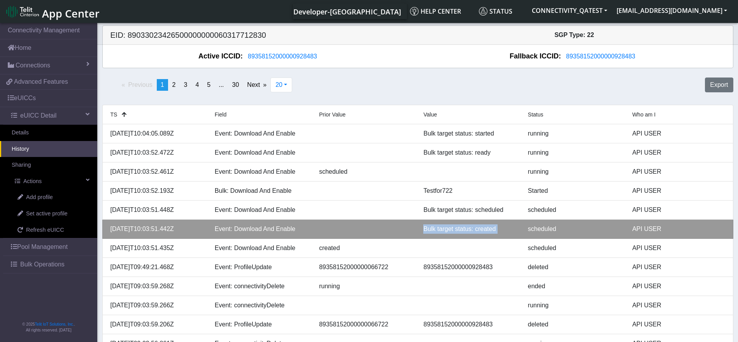  I want to click on ul: Pagination, so click(187, 85).